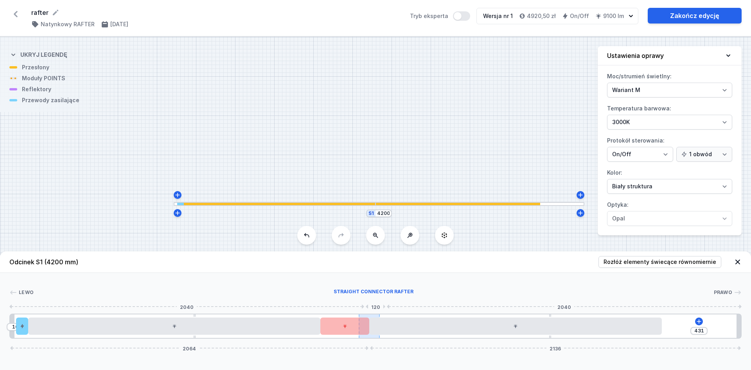  I want to click on h4: 4920,50 zł, so click(542, 16).